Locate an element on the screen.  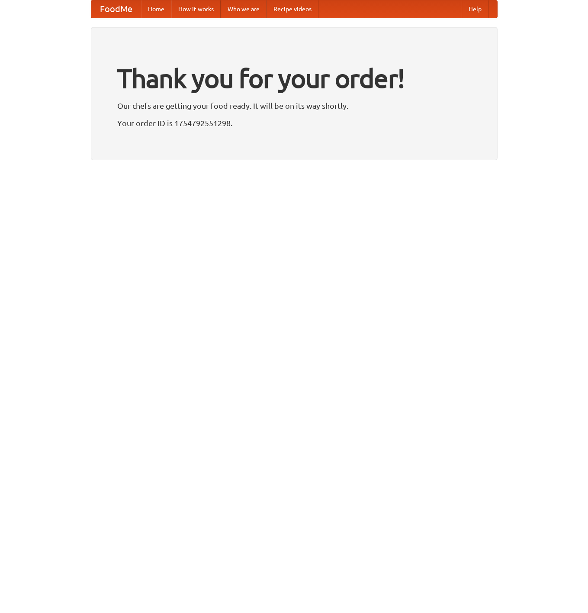
h1: Thank you for your order! is located at coordinates (294, 78).